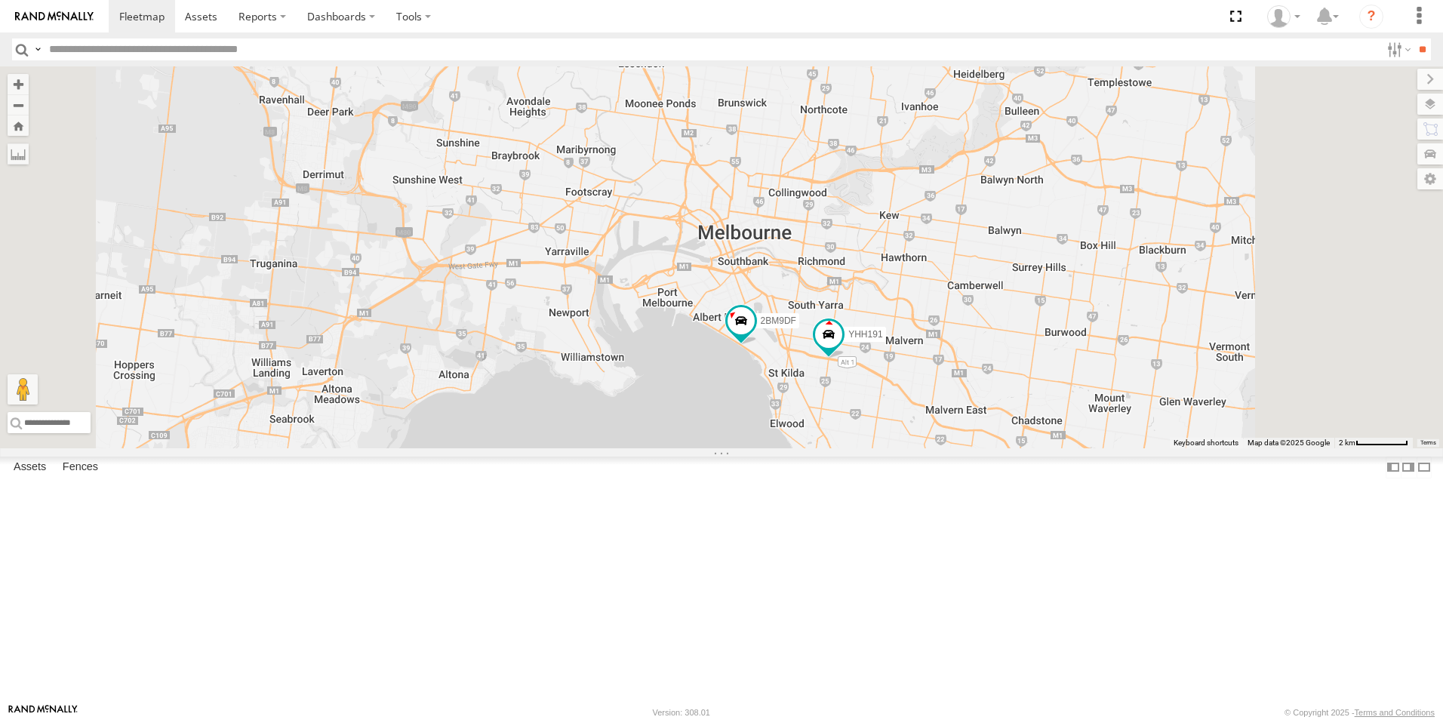 The height and width of the screenshot is (720, 1443). I want to click on label: Hide Summary Table, so click(1424, 467).